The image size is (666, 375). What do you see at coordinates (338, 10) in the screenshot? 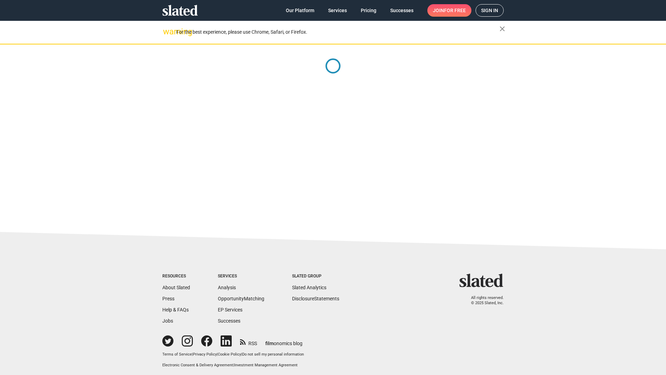
I see `span: Services` at bounding box center [338, 10].